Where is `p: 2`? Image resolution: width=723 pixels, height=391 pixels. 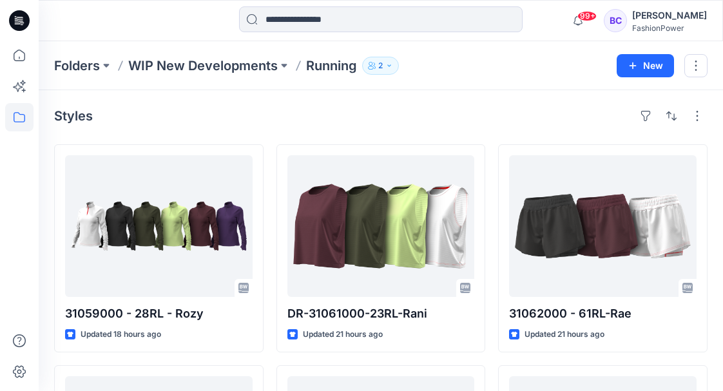
p: 2 is located at coordinates (380, 66).